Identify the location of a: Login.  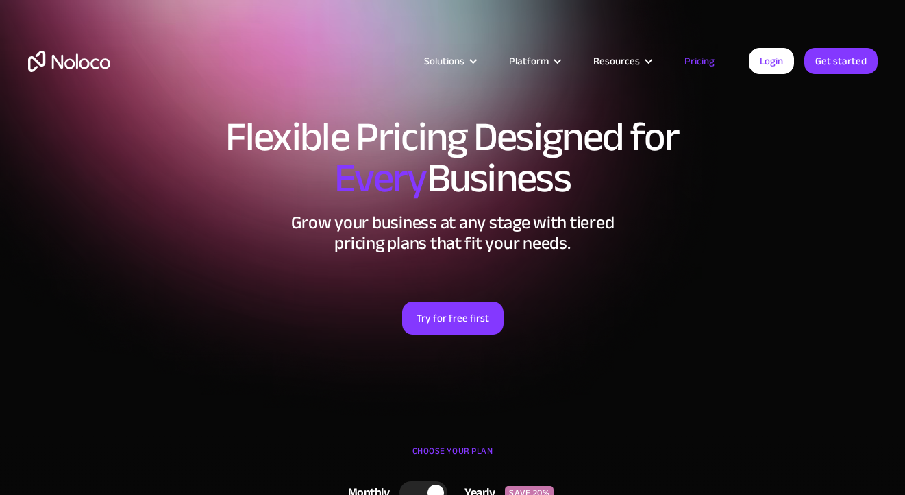
(771, 61).